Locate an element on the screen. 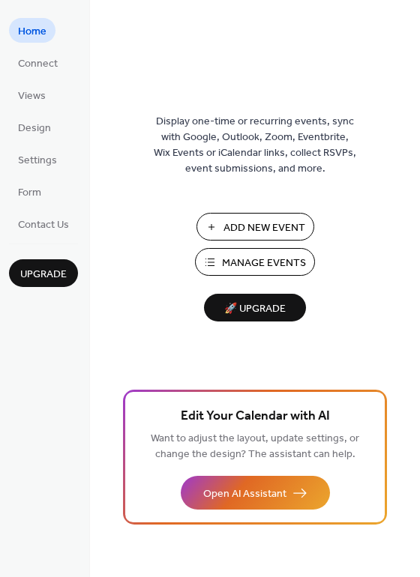 Image resolution: width=420 pixels, height=577 pixels. a: Form is located at coordinates (29, 191).